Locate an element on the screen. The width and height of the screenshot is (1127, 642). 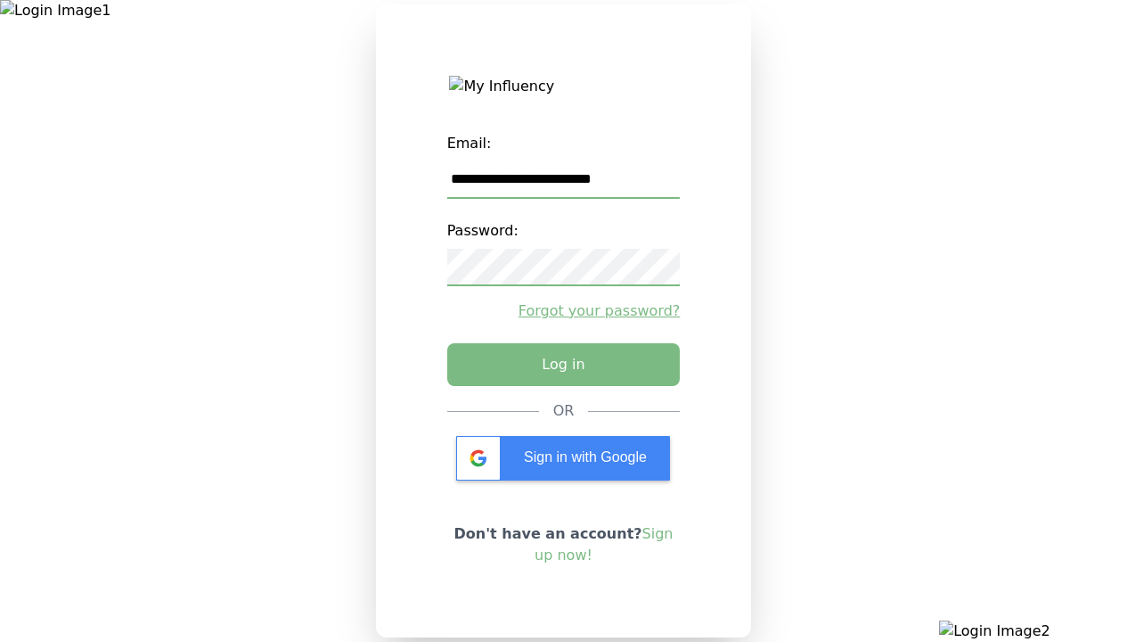
p: Don't have an account? is located at coordinates (564, 545).